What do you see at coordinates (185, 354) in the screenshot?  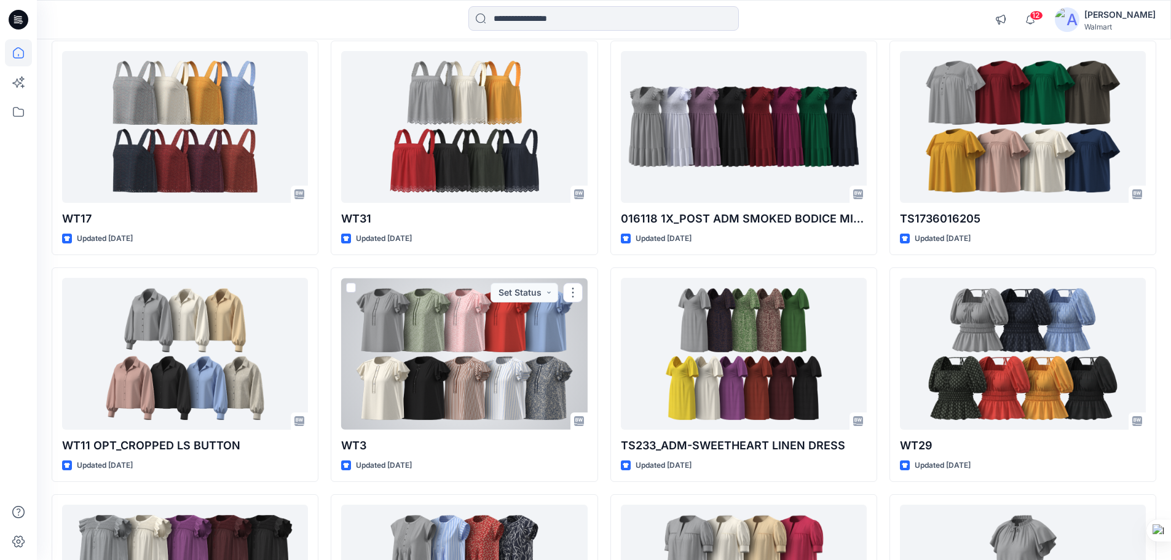 I see `a: WT11 OPT_CROPPED LS BUTTON` at bounding box center [185, 354].